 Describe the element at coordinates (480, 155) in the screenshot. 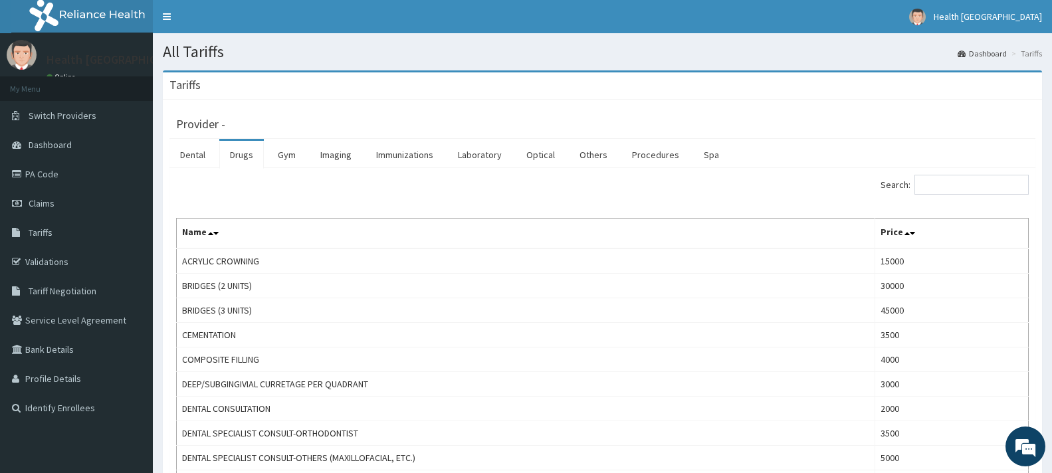

I see `a: Laboratory` at that location.